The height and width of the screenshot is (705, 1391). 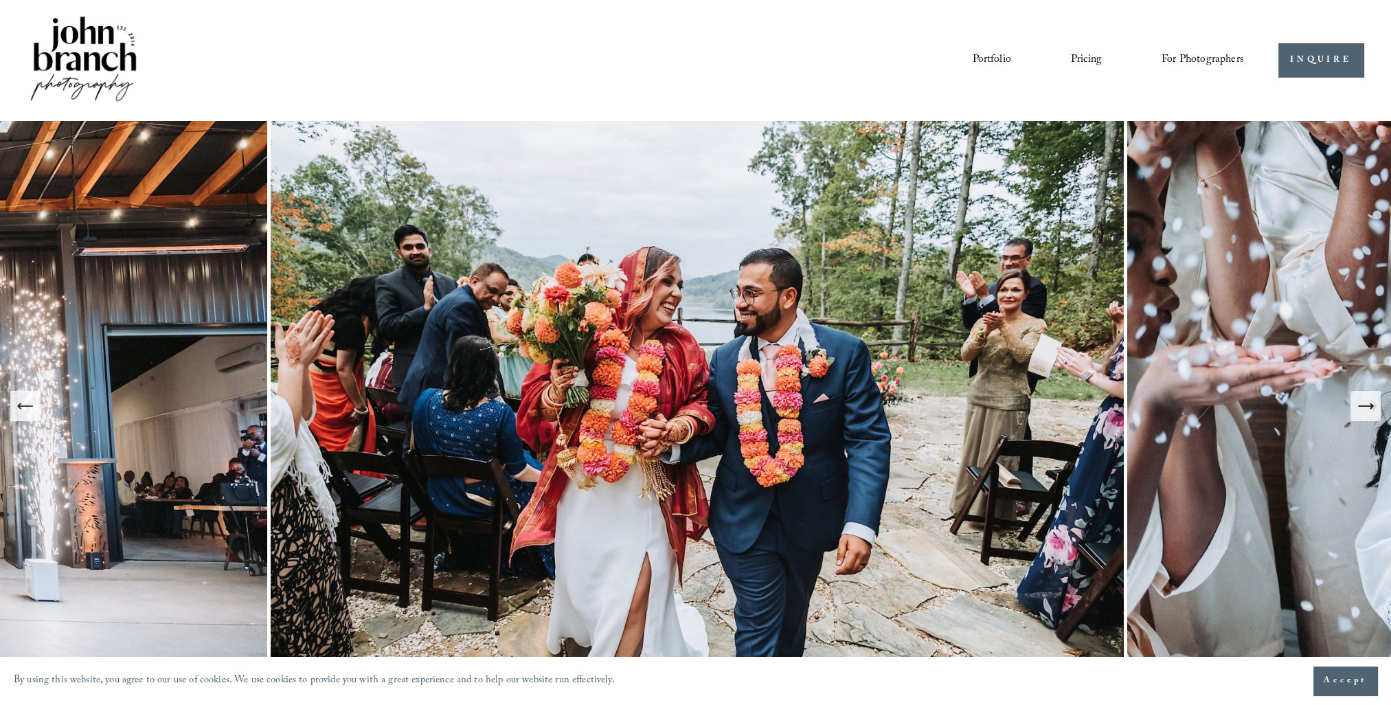 What do you see at coordinates (1366, 406) in the screenshot?
I see `button: Next Slide` at bounding box center [1366, 406].